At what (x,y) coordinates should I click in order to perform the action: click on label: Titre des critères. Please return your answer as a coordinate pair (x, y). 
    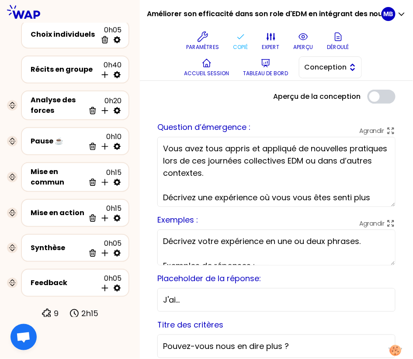
    Looking at the image, I should click on (190, 325).